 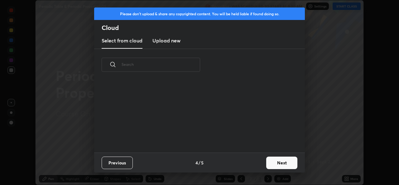 What do you see at coordinates (161, 64) in the screenshot?
I see `input: Search` at bounding box center [161, 64].